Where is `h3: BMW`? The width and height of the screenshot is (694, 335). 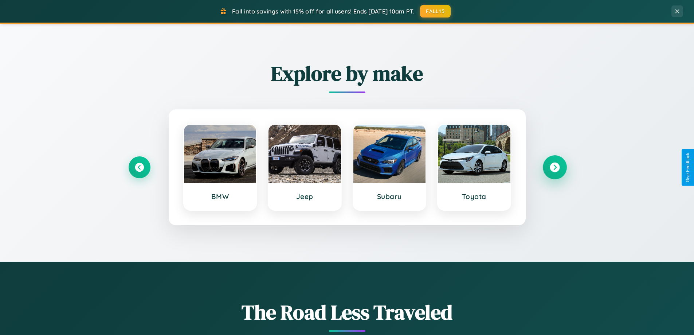 h3: BMW is located at coordinates (220, 196).